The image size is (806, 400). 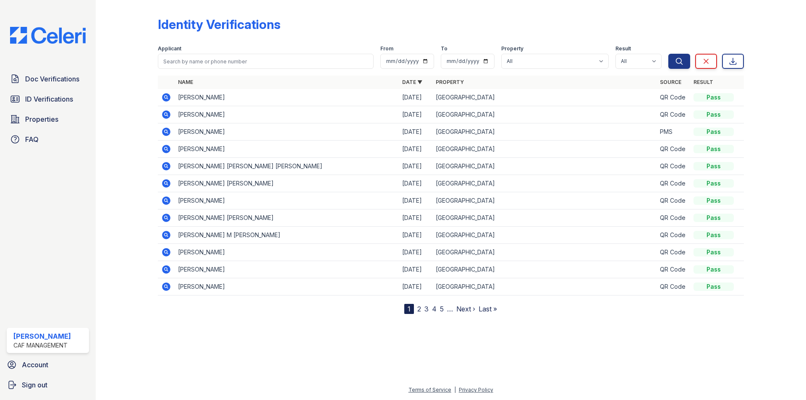 What do you see at coordinates (623, 49) in the screenshot?
I see `label: Result` at bounding box center [623, 49].